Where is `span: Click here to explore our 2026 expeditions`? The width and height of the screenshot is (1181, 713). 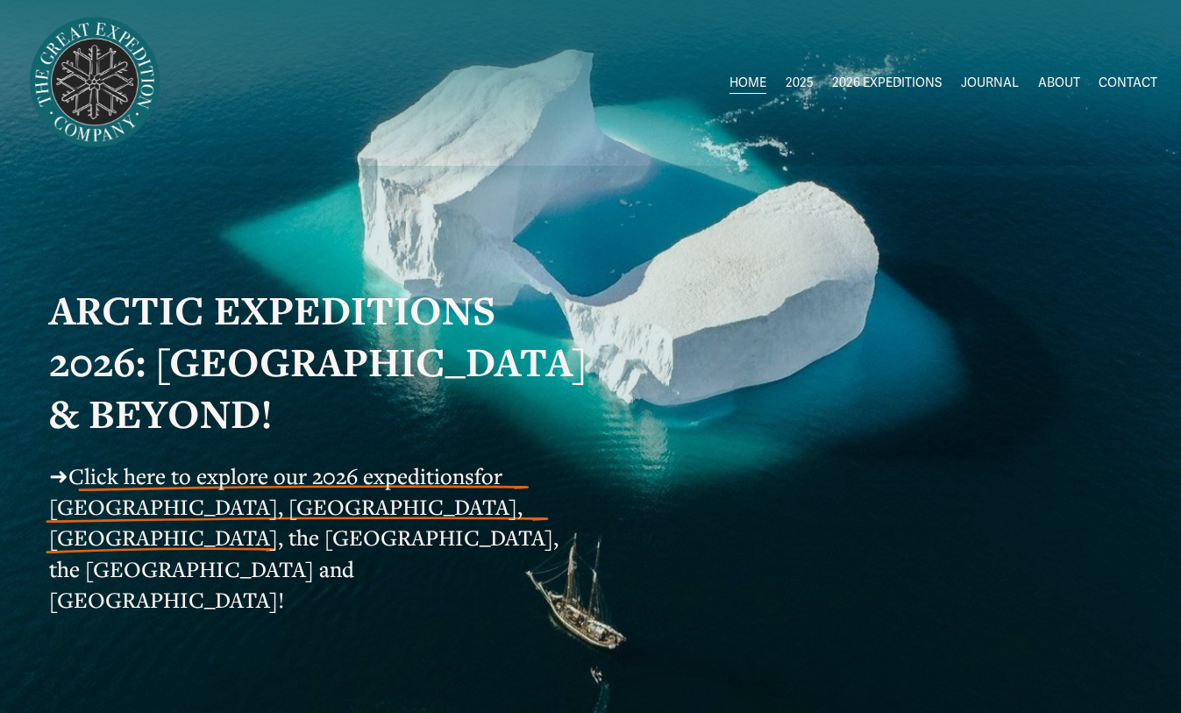 span: Click here to explore our 2026 expeditions is located at coordinates (271, 475).